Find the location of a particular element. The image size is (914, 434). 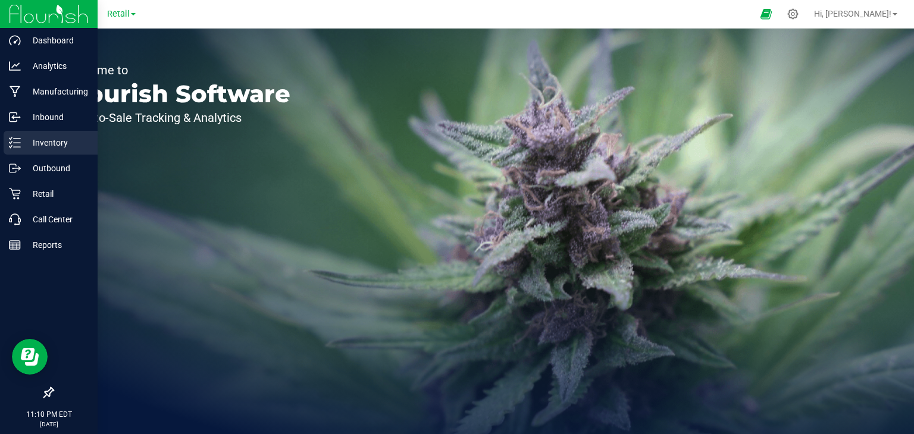

p: Inventory is located at coordinates (57, 143).